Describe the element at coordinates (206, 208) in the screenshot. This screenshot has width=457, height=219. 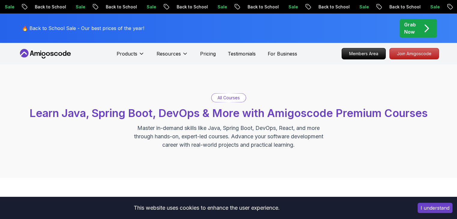
I see `div: This website uses cookies to enhance the user experience.` at that location.